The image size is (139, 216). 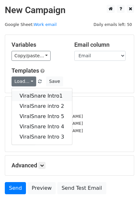 What do you see at coordinates (31, 24) in the screenshot?
I see `small: Google Sheet:` at bounding box center [31, 24].